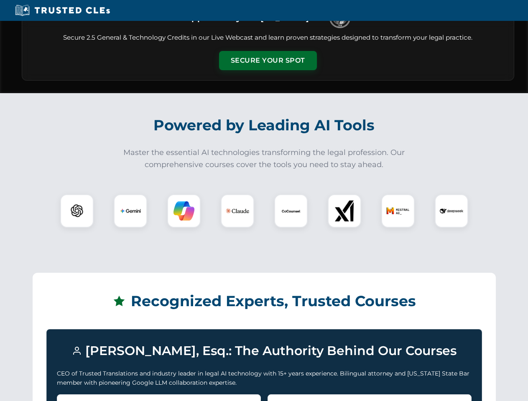 Image resolution: width=528 pixels, height=401 pixels. I want to click on button: Secure Your Spot, so click(268, 61).